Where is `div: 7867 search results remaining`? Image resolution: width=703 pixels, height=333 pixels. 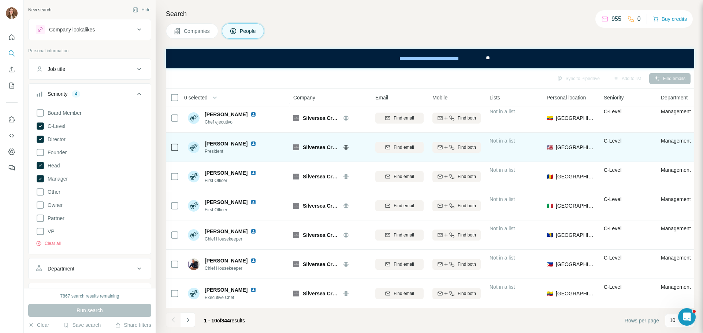 div: 7867 search results remaining is located at coordinates (90, 297).